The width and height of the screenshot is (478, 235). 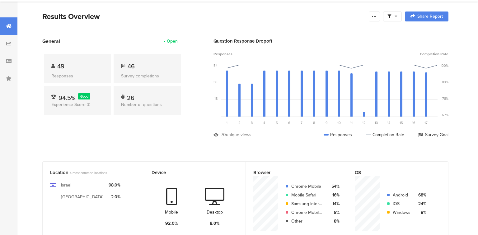 I want to click on div: OS, so click(x=392, y=173).